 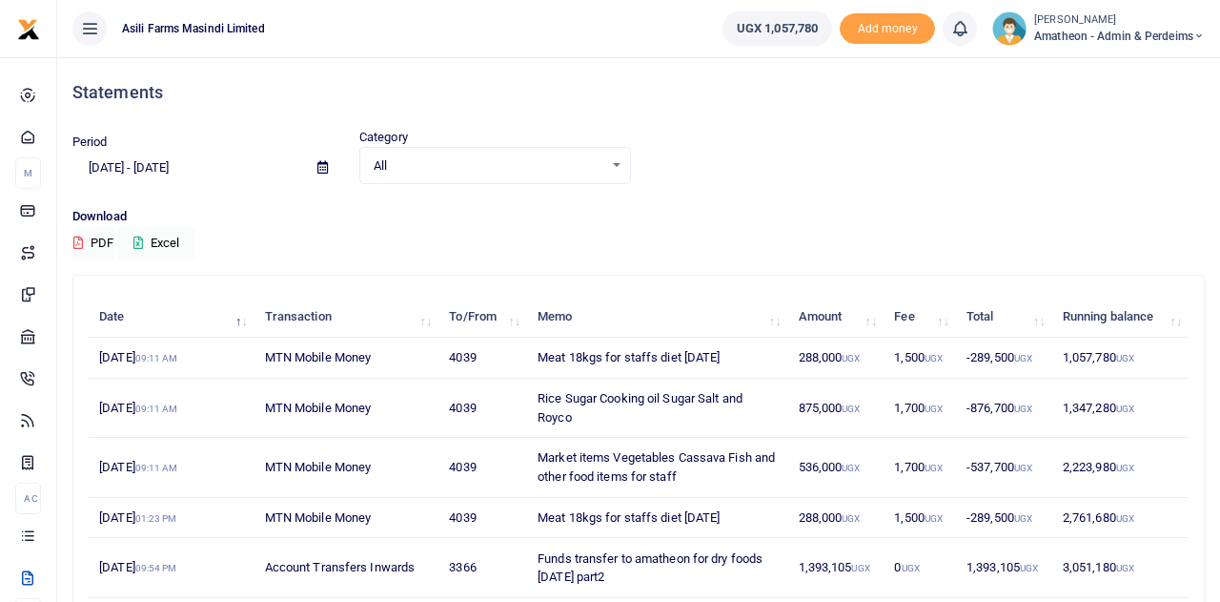 I want to click on td: Account Transfers Inwards, so click(x=347, y=567).